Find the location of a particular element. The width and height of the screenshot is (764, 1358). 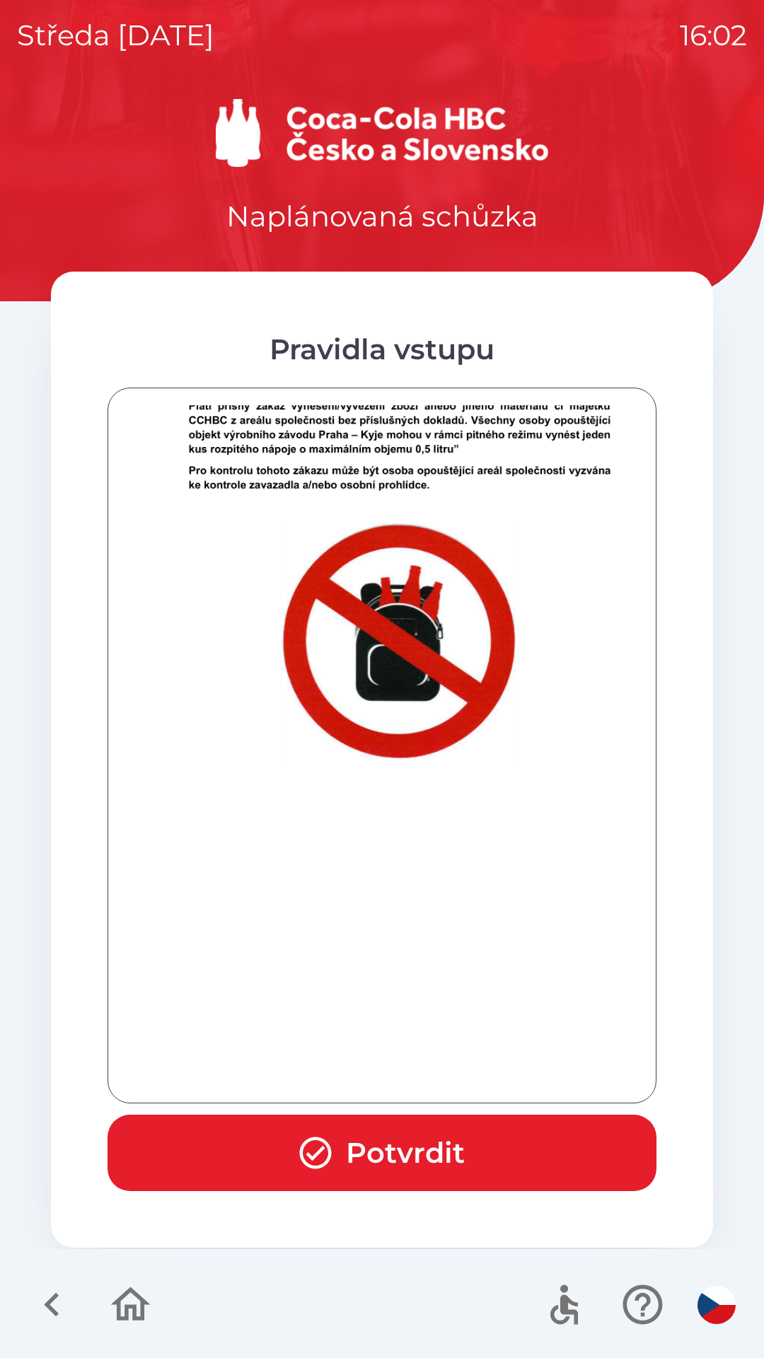

img: 8ACAgQIECBAgAABAhkBgZC5whACBAgQIECAAAECf4EBZgLcOhrudfsAAAAASUVORK5CYII= is located at coordinates (400, 691).